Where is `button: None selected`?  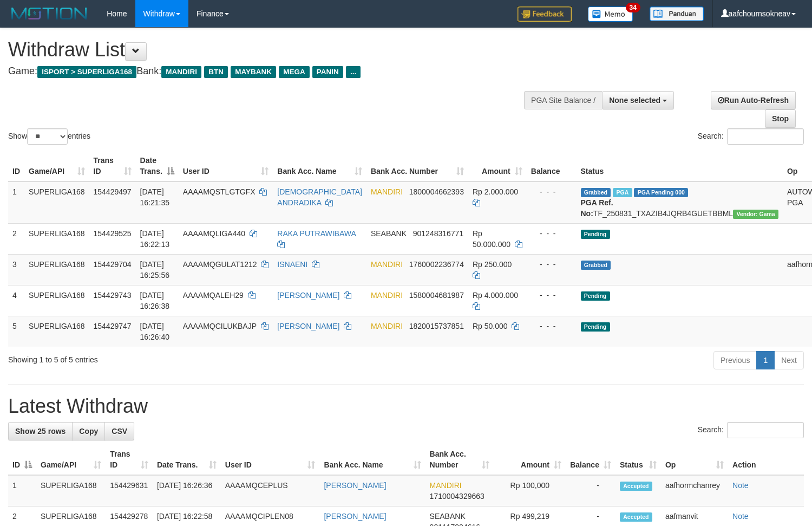 button: None selected is located at coordinates (638, 100).